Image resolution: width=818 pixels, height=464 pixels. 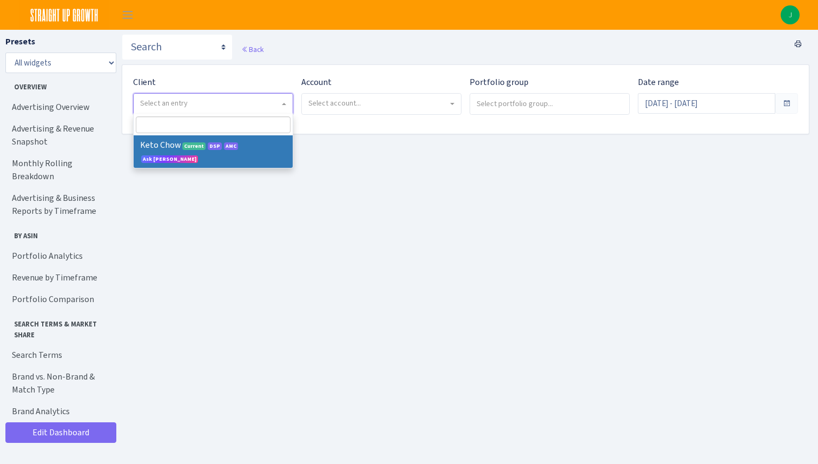 What do you see at coordinates (60, 327) in the screenshot?
I see `span: Search Terms & Market Share` at bounding box center [60, 327].